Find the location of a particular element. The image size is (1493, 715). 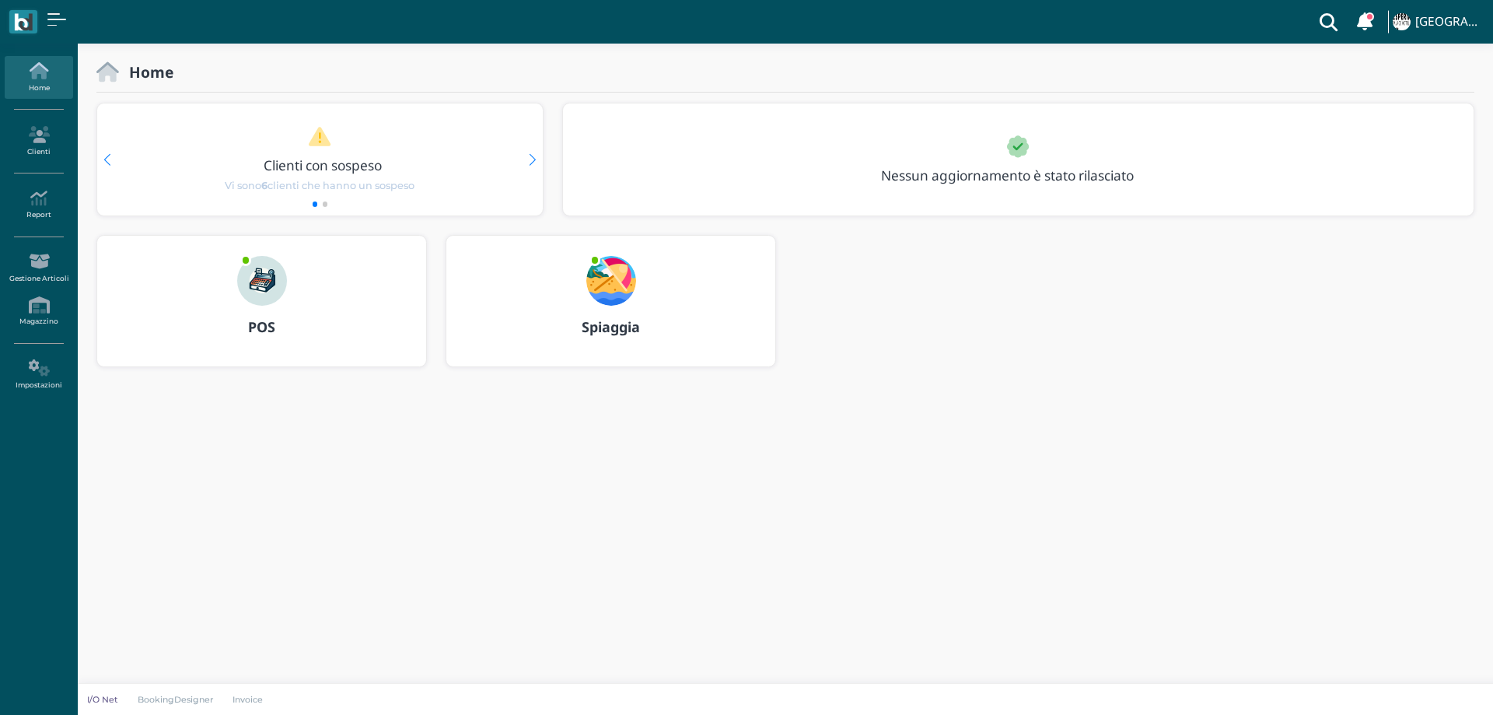

b: 6 is located at coordinates (264, 185).